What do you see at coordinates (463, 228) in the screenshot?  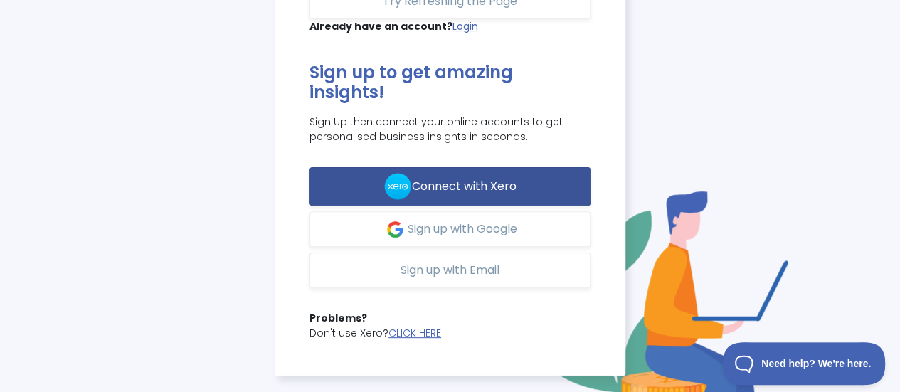 I see `span: Sign up with Google` at bounding box center [463, 228].